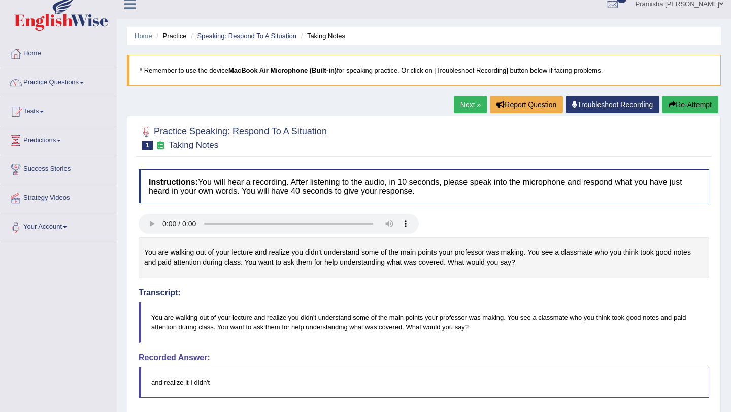 The image size is (731, 412). Describe the element at coordinates (690, 105) in the screenshot. I see `button: Re-Attempt` at that location.